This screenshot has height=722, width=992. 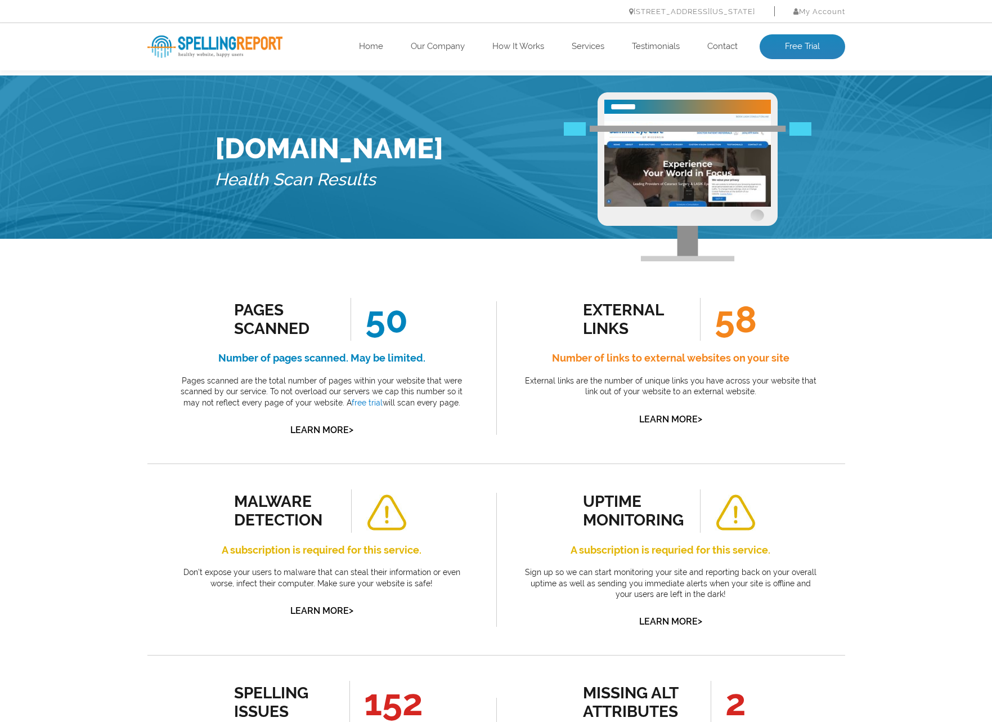 I want to click on p: Sign up so we can start monitoring your site and reporting back on your overall uptime as well as..., so click(x=671, y=583).